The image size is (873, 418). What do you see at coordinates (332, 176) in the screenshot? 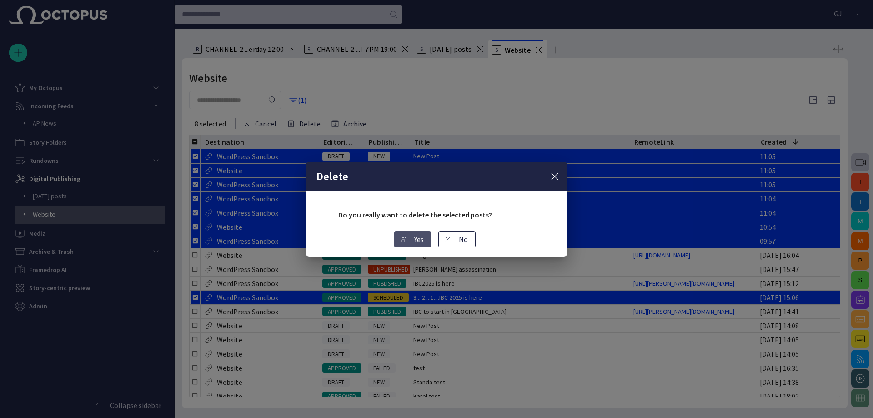
I see `h2: Delete` at bounding box center [332, 176].